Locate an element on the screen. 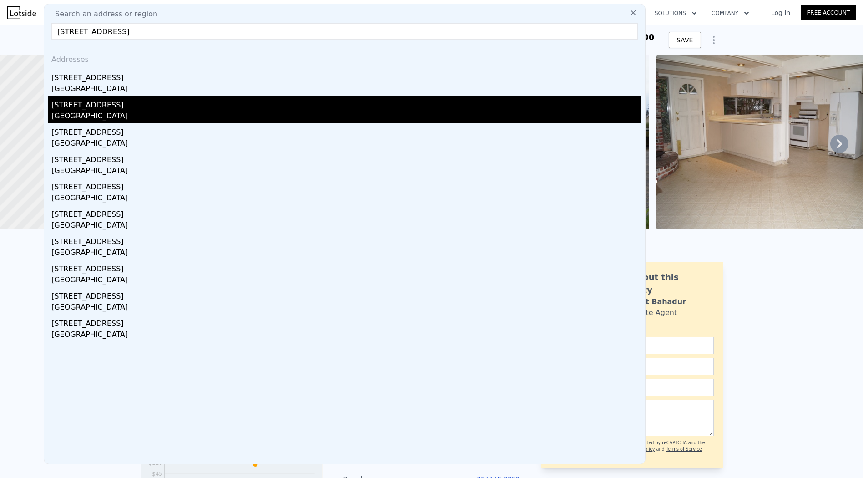 This screenshot has width=863, height=478. tspan: $110 is located at coordinates (155, 463).